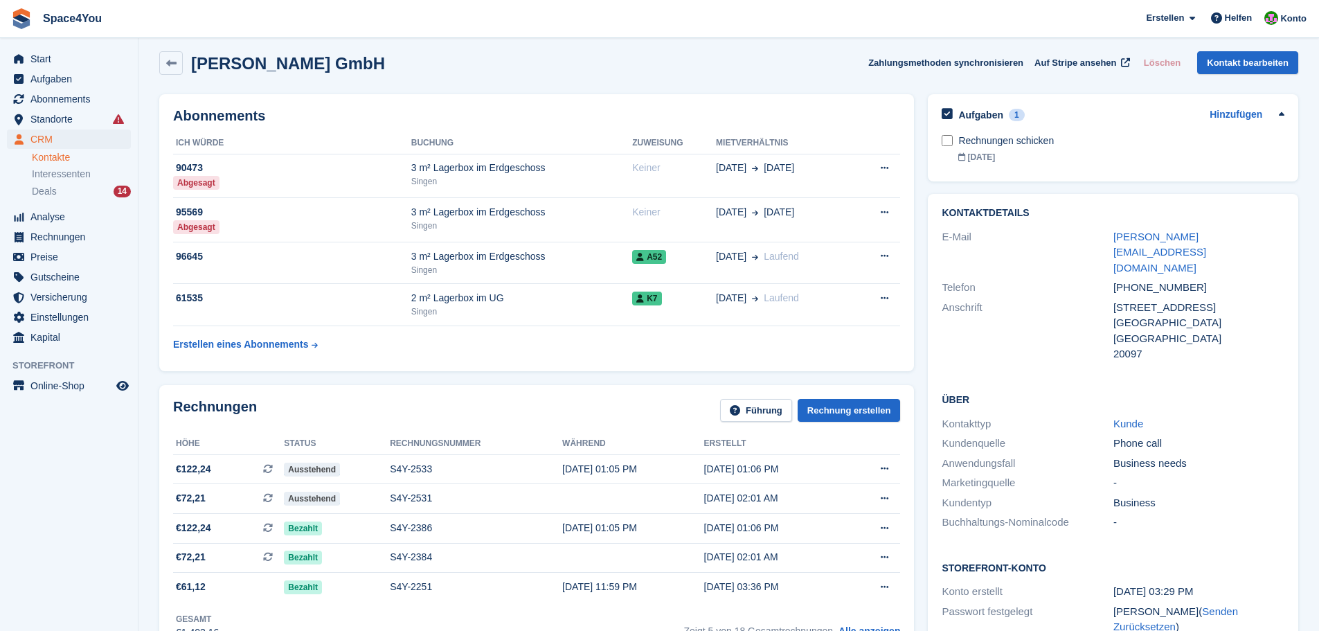  I want to click on th: Buchung, so click(521, 143).